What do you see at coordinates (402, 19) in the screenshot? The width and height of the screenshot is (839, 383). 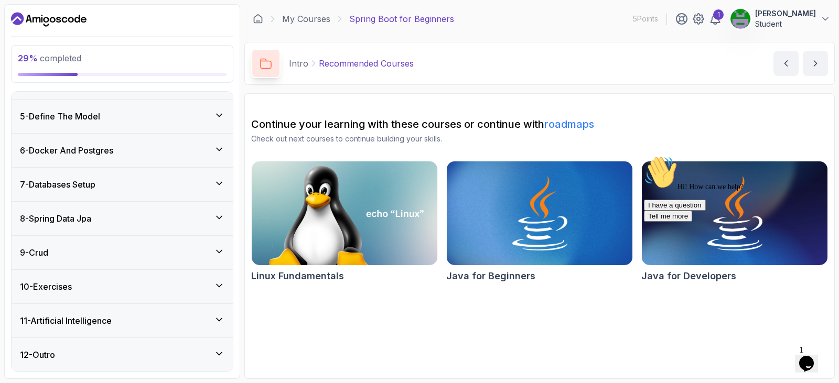 I see `p: Spring Boot for Beginners` at bounding box center [402, 19].